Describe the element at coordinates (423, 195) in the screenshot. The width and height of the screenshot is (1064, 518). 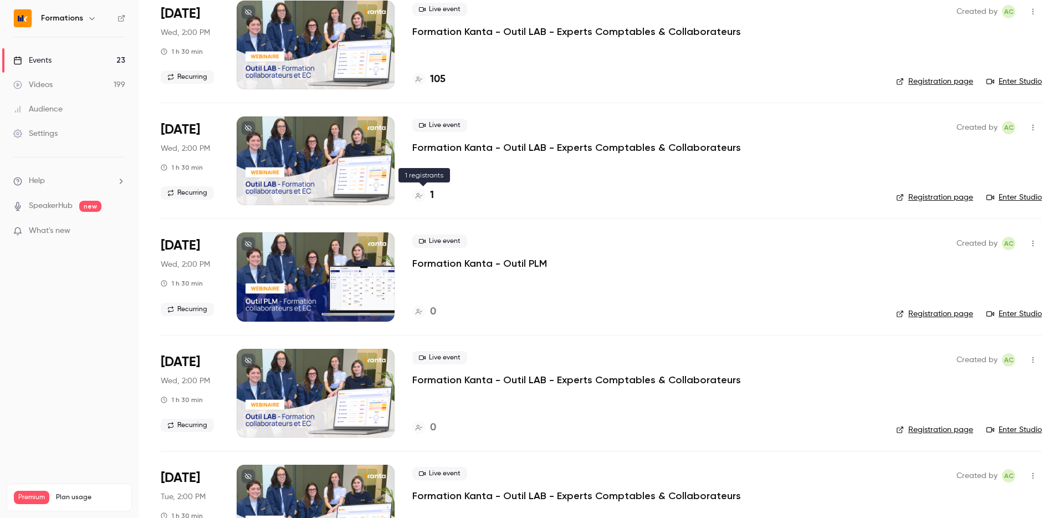
I see `a: 1` at that location.